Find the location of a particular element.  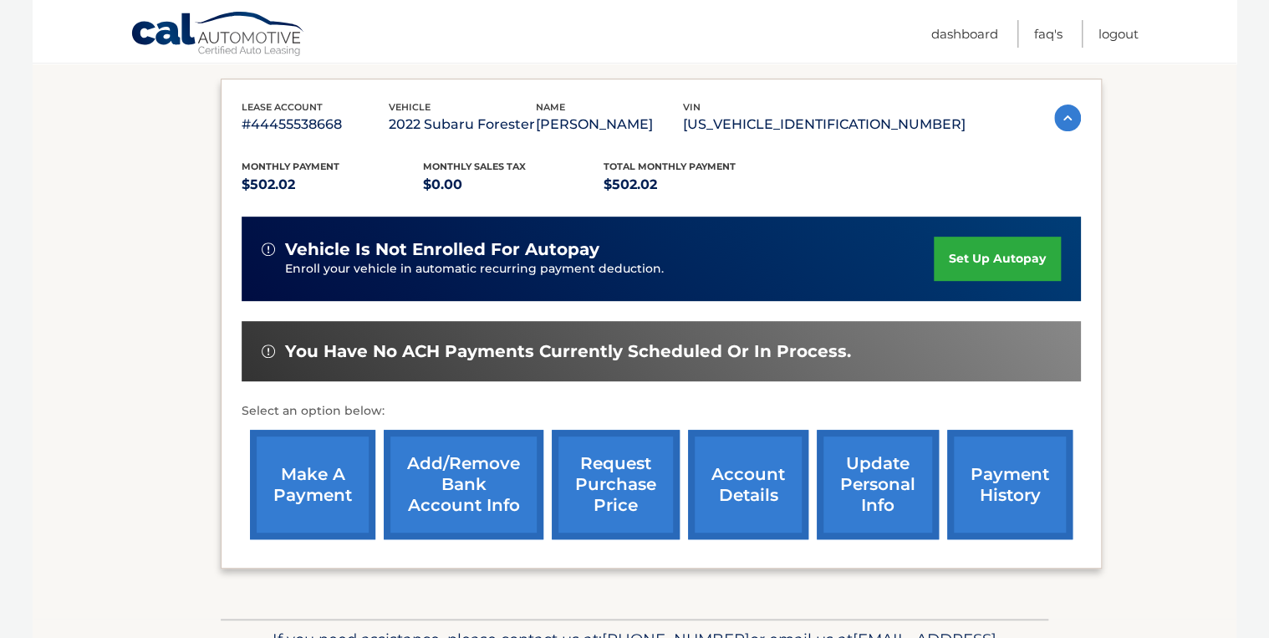

a: Logout is located at coordinates (1119, 33).